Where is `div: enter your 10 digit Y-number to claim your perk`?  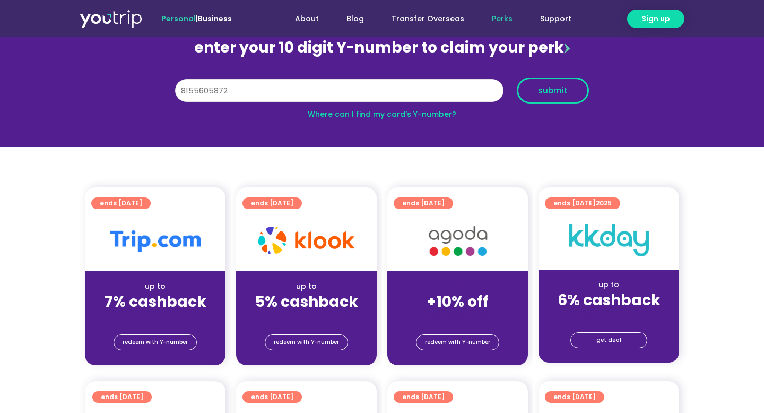 div: enter your 10 digit Y-number to claim your perk is located at coordinates (382, 48).